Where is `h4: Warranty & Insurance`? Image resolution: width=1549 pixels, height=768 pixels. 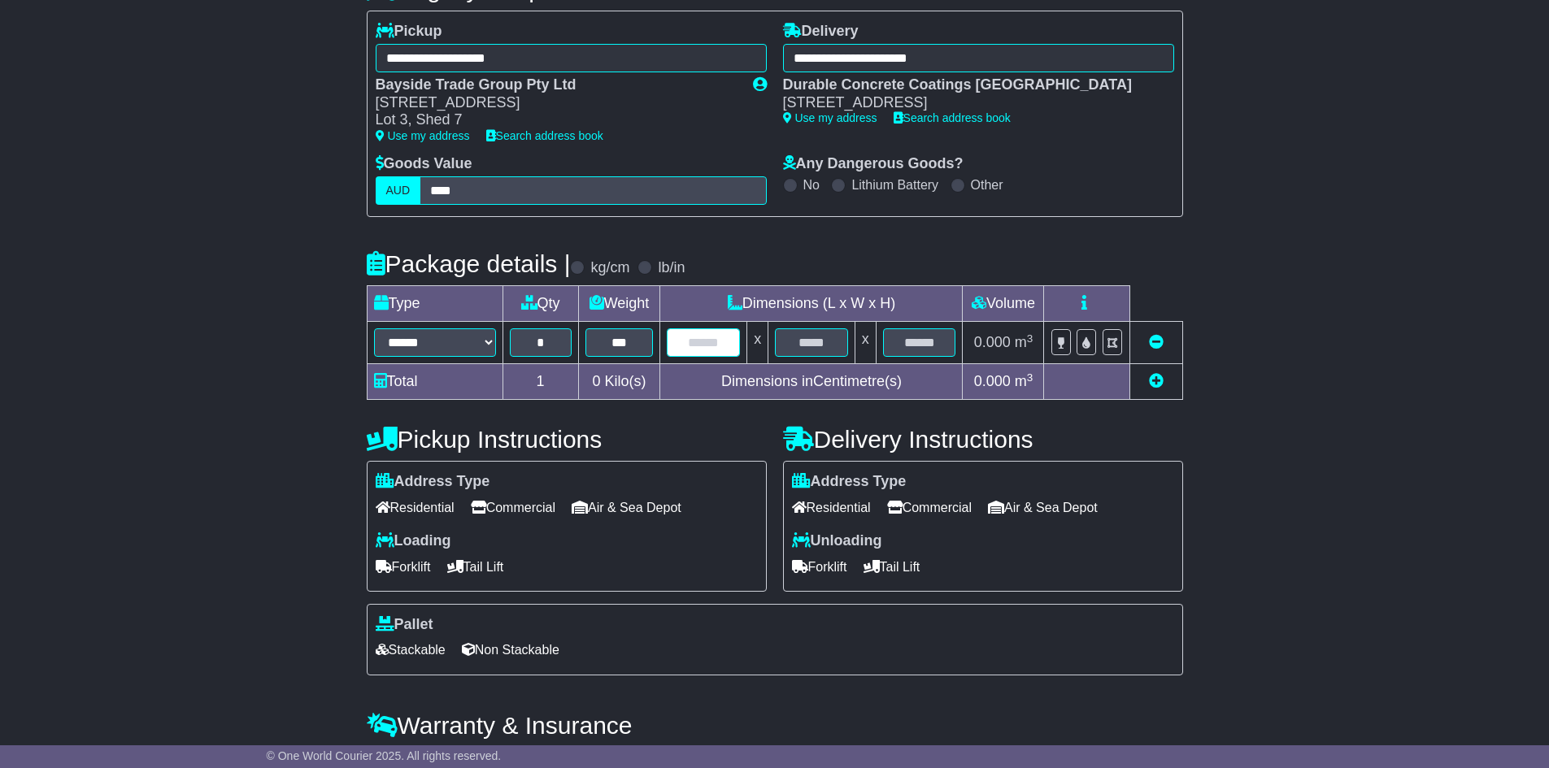 h4: Warranty & Insurance is located at coordinates (775, 725).